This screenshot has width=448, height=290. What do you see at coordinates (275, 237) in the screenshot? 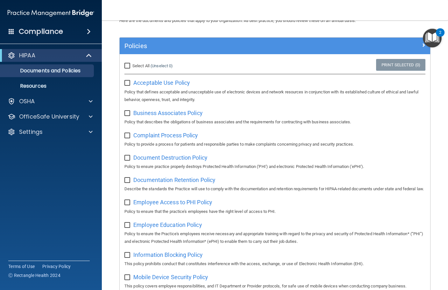
I see `p: Policy to ensure the Practice's employees receive necessary and appropriate training with regard ...` at bounding box center [275, 237].